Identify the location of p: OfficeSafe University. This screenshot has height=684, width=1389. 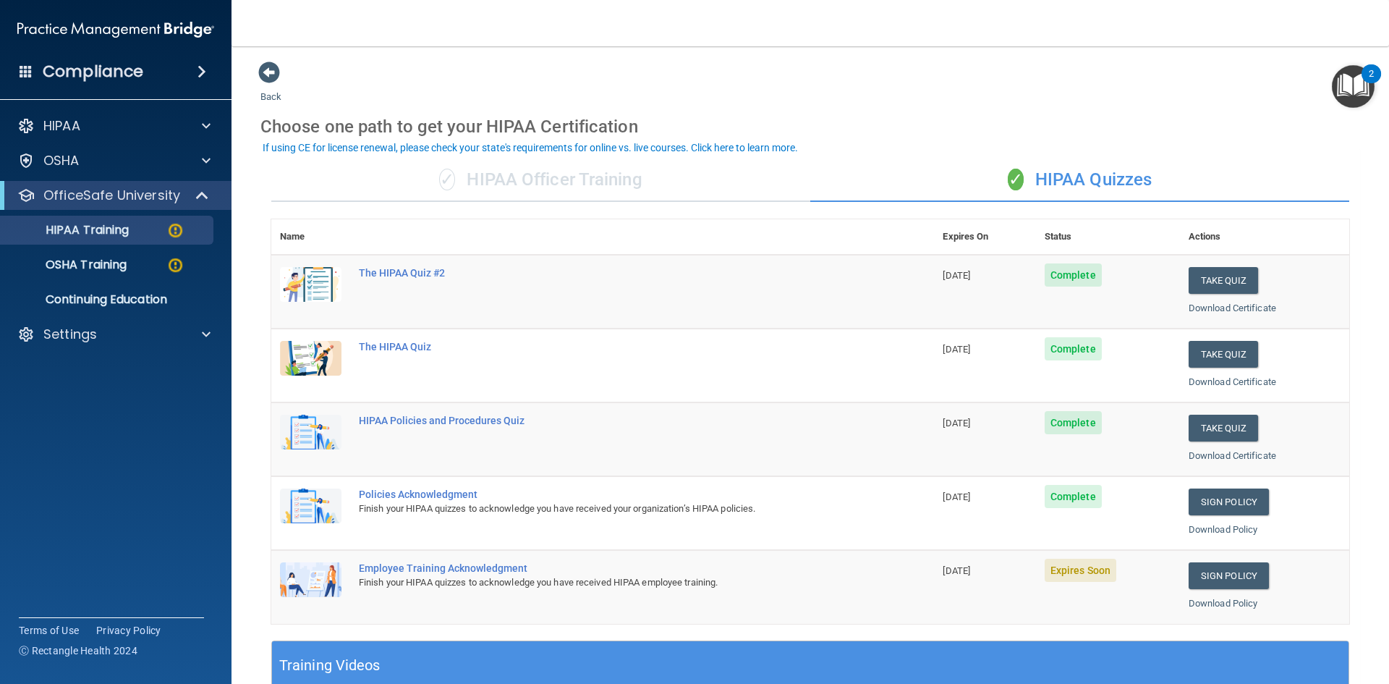
(111, 195).